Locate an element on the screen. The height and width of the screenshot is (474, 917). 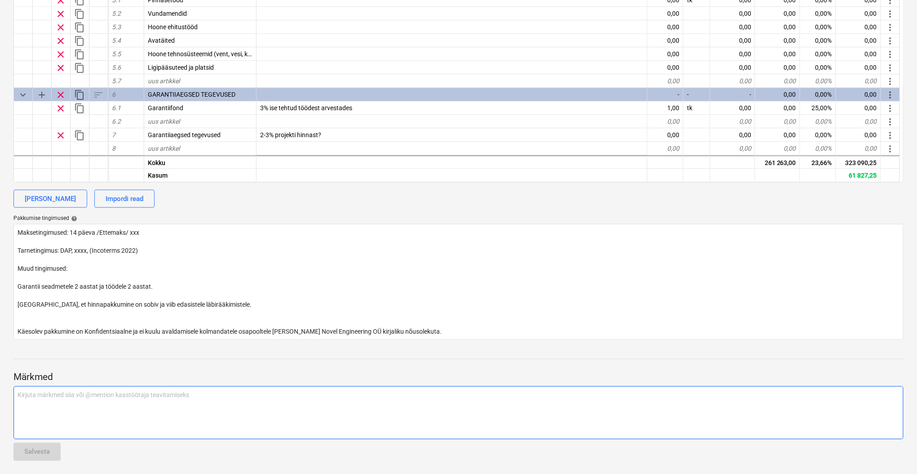
textarea: Maksetingimused: 14 päeva /Ettemaks/ xxx Tarnetingimus: DAP, xxxx, (Incoterms 2022) Muud tingimus... is located at coordinates (458, 282).